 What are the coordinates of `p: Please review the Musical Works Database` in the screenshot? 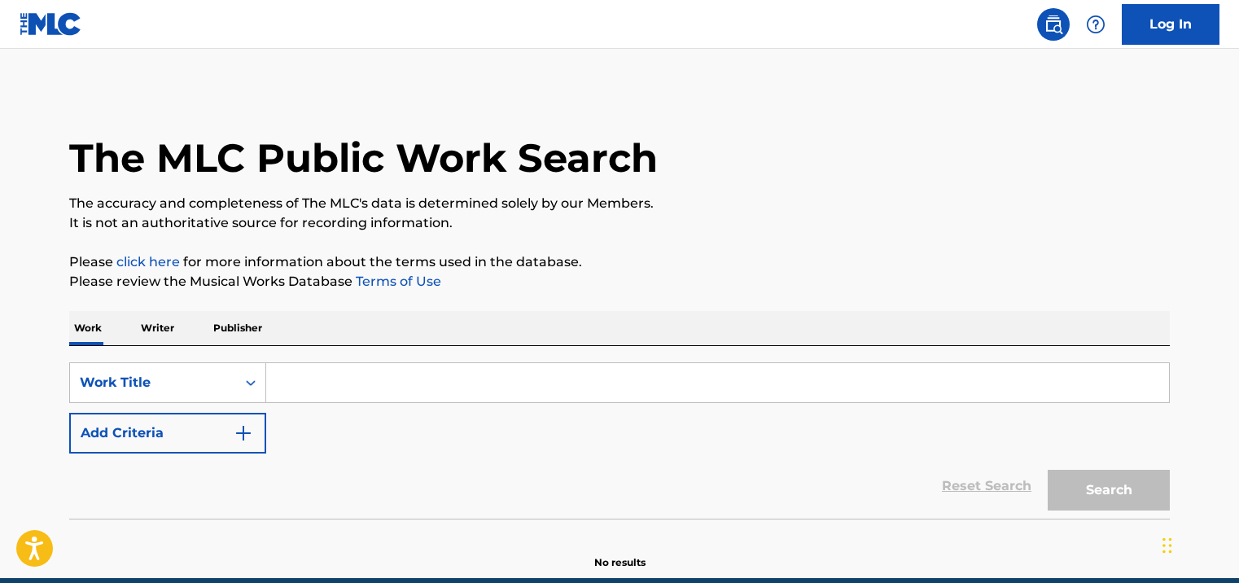 It's located at (620, 282).